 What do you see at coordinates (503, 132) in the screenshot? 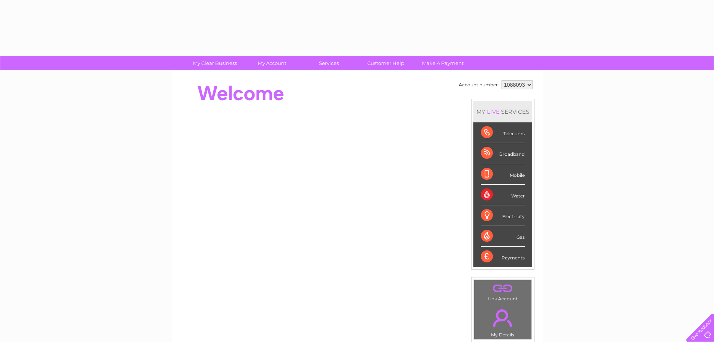
I see `div: Telecoms` at bounding box center [503, 132].